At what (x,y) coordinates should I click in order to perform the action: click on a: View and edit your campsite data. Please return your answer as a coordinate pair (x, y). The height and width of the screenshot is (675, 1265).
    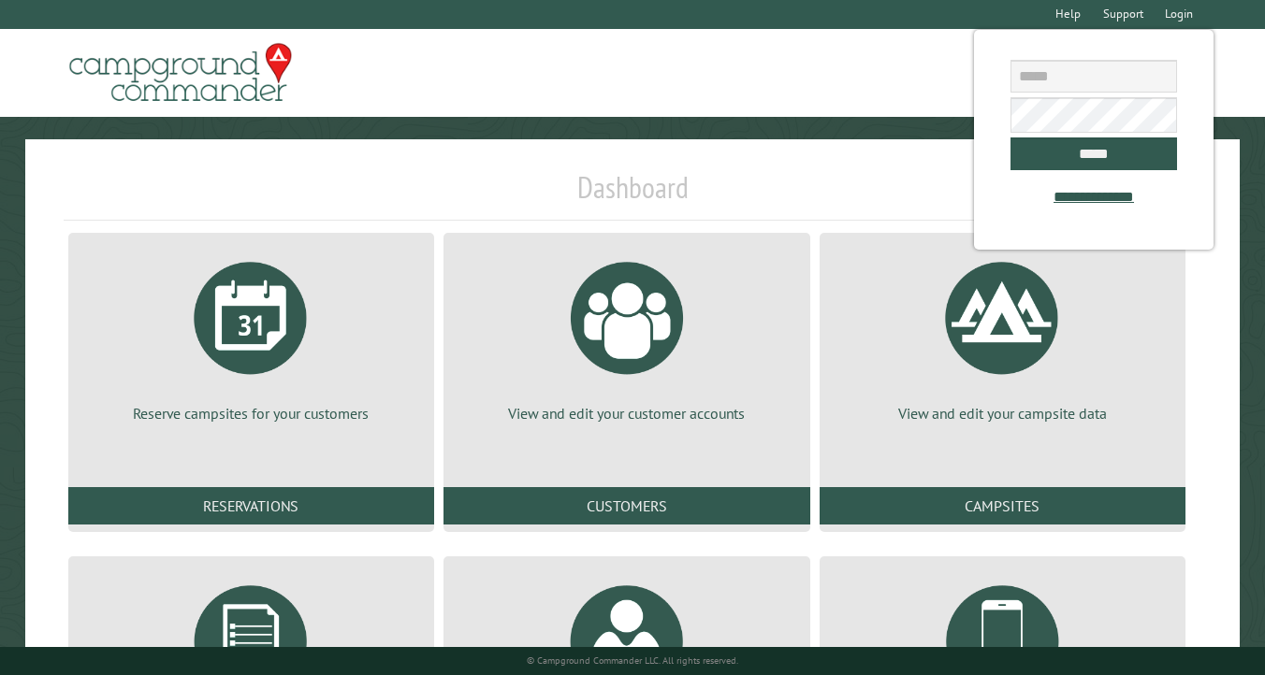
    Looking at the image, I should click on (1003, 336).